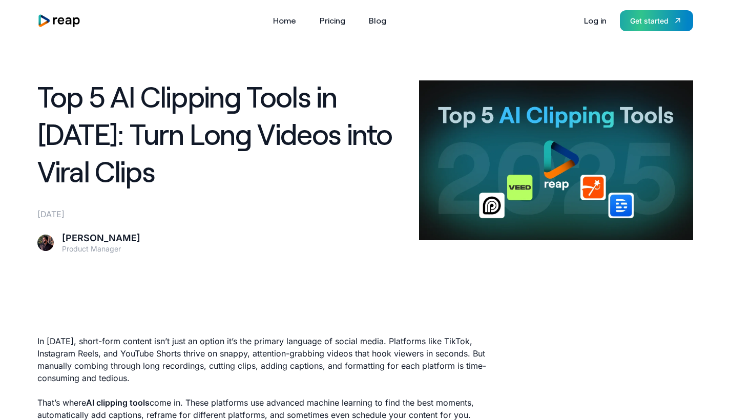 Image resolution: width=730 pixels, height=420 pixels. Describe the element at coordinates (649, 20) in the screenshot. I see `div: Get started` at that location.